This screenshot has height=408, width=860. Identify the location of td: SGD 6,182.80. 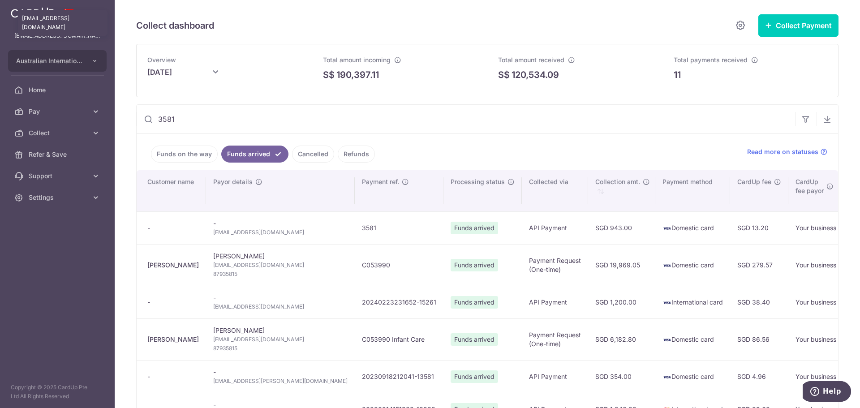
(622, 339).